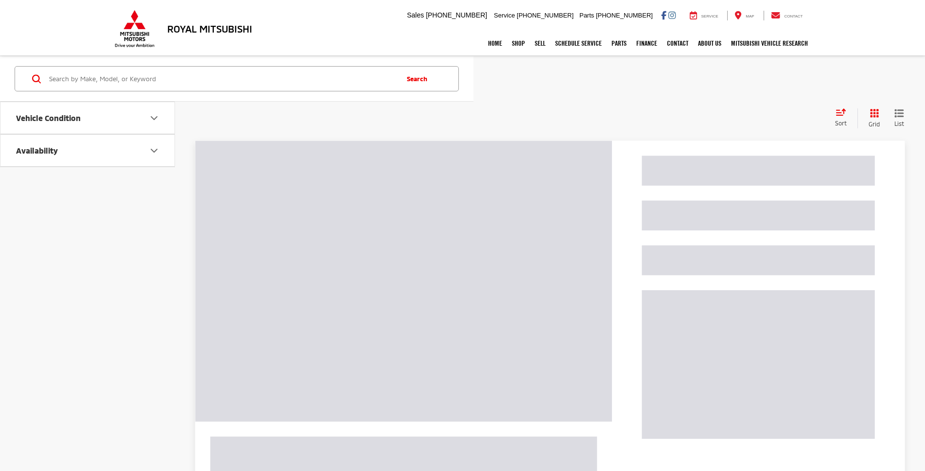  Describe the element at coordinates (841, 123) in the screenshot. I see `span: Sort` at that location.